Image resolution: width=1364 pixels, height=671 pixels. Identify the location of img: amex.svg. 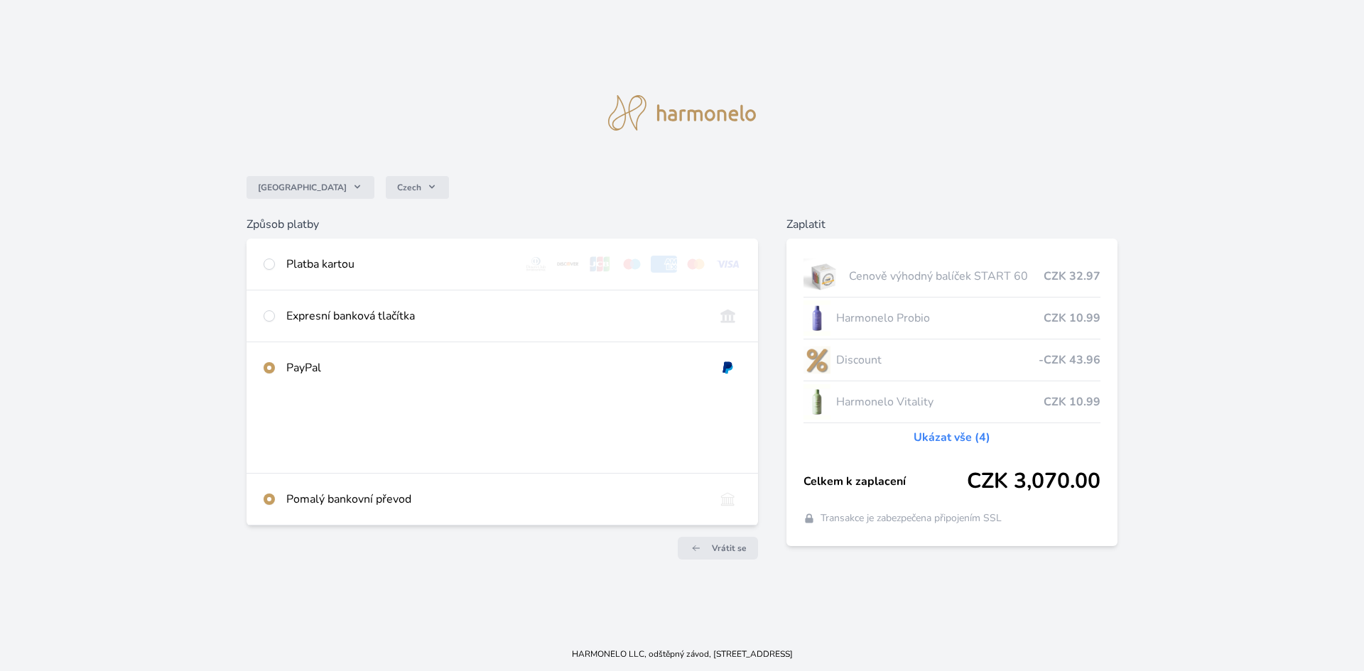
(663, 264).